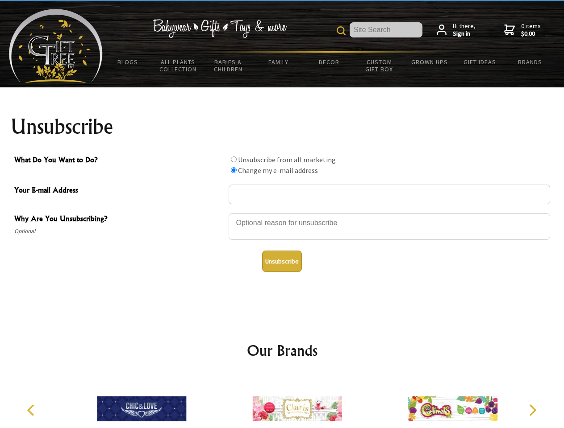  I want to click on a: Babies & Children, so click(228, 66).